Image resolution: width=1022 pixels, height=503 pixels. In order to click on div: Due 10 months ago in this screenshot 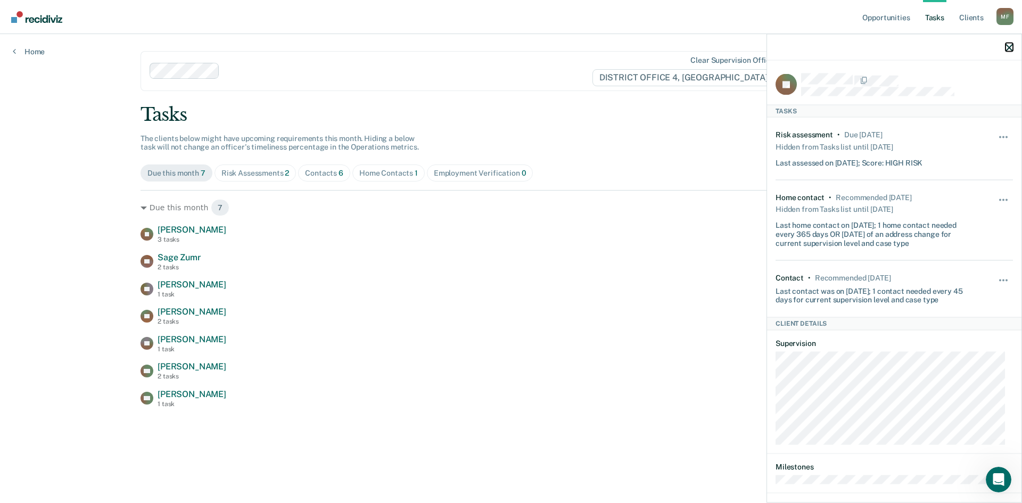, I will do `click(863, 134)`.